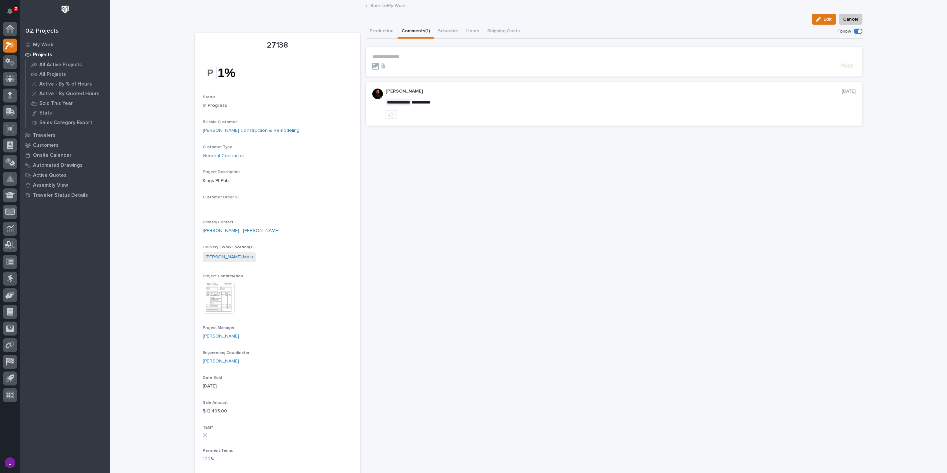  What do you see at coordinates (226, 353) in the screenshot?
I see `span: Engineering Coordinator` at bounding box center [226, 353].